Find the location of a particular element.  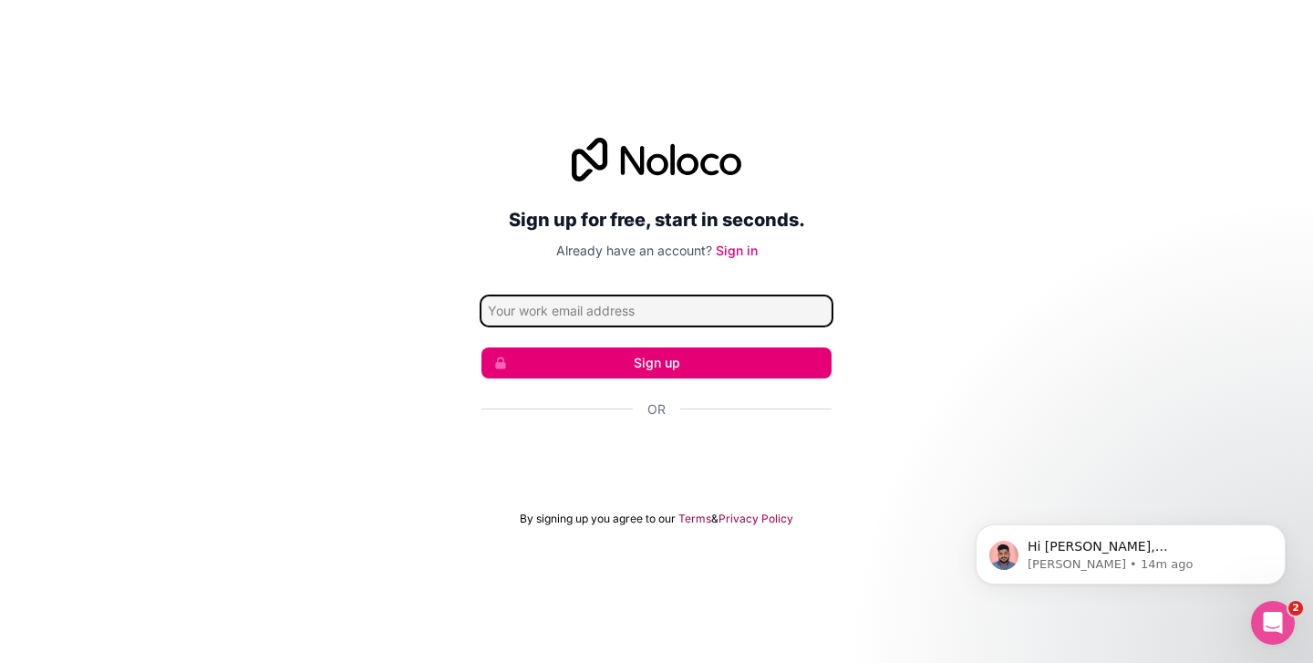

span: Already have an account? is located at coordinates (633, 250).